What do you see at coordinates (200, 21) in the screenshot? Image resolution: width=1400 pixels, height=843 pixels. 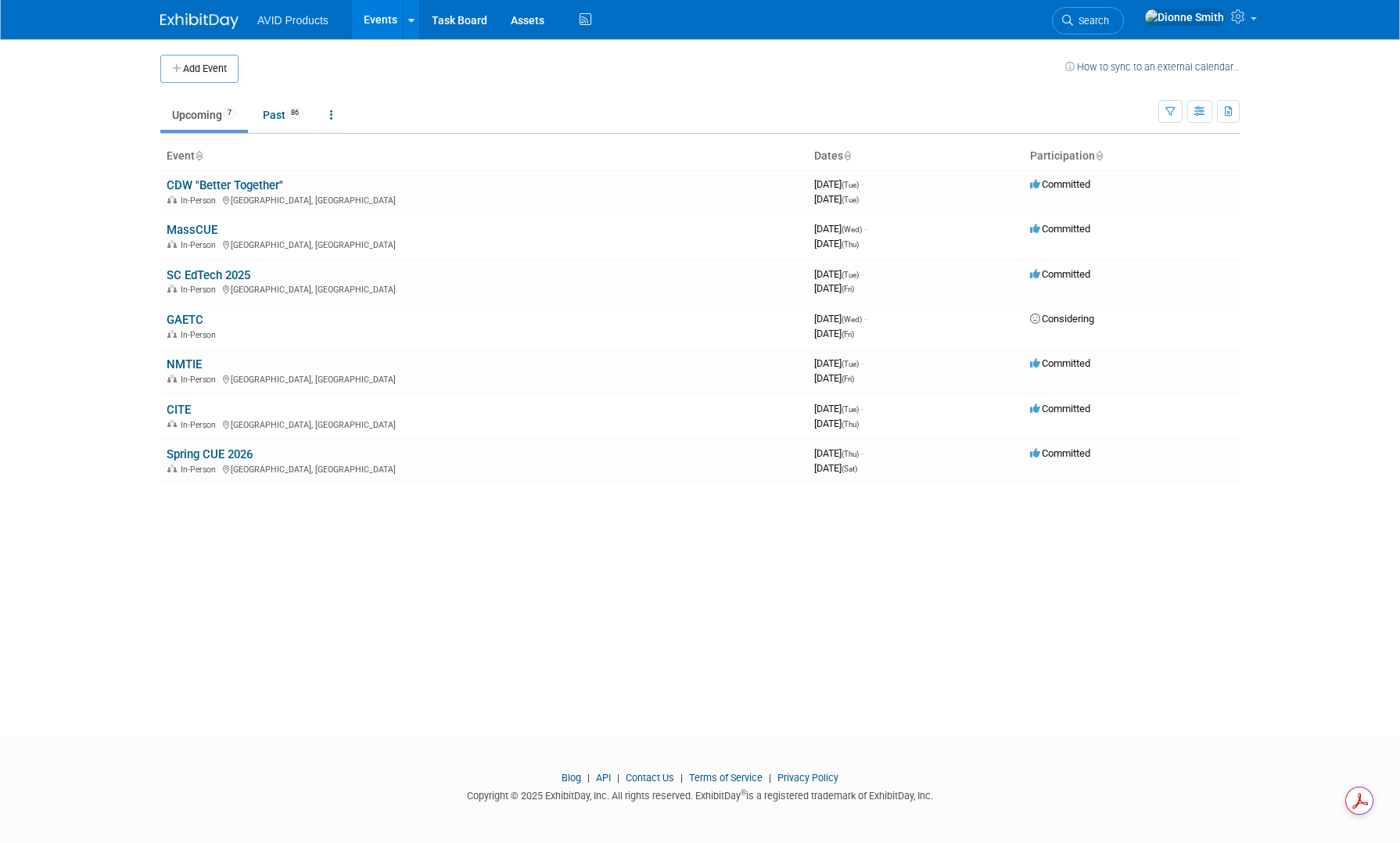 I see `img: ExhibitDay` at bounding box center [200, 21].